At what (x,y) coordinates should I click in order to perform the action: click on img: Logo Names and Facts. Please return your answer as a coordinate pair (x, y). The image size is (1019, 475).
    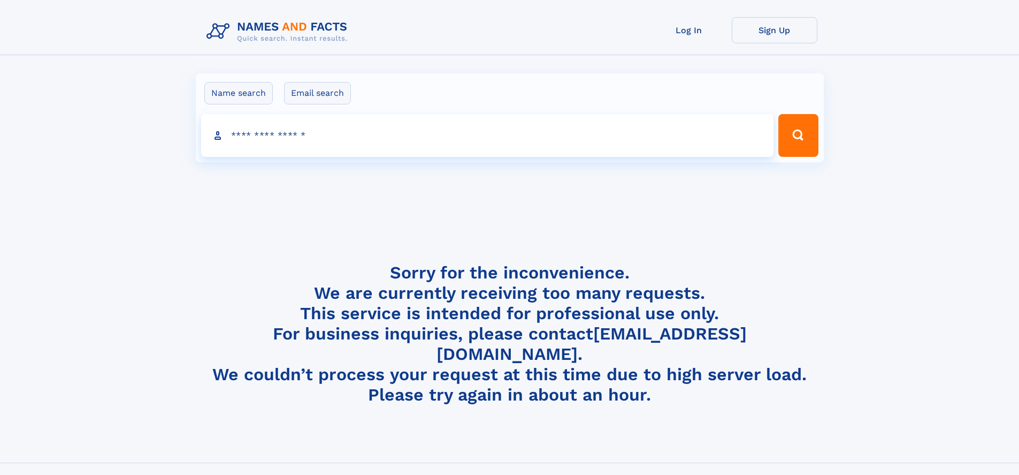
    Looking at the image, I should click on (279, 32).